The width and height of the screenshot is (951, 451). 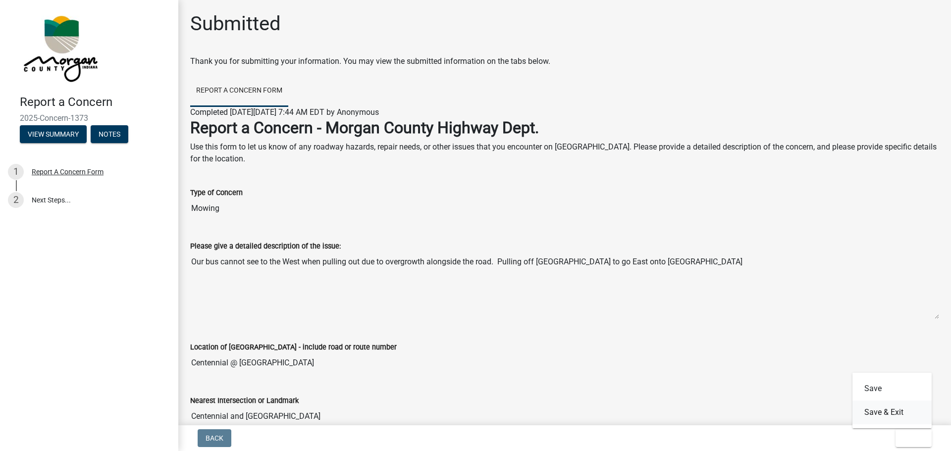 I want to click on strong: Report a Concern - Morgan County Highway Dept., so click(x=365, y=128).